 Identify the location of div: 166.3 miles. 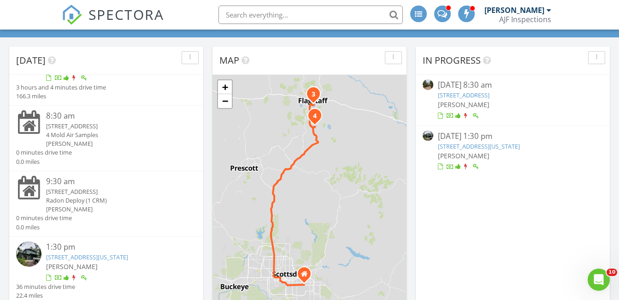
(61, 96).